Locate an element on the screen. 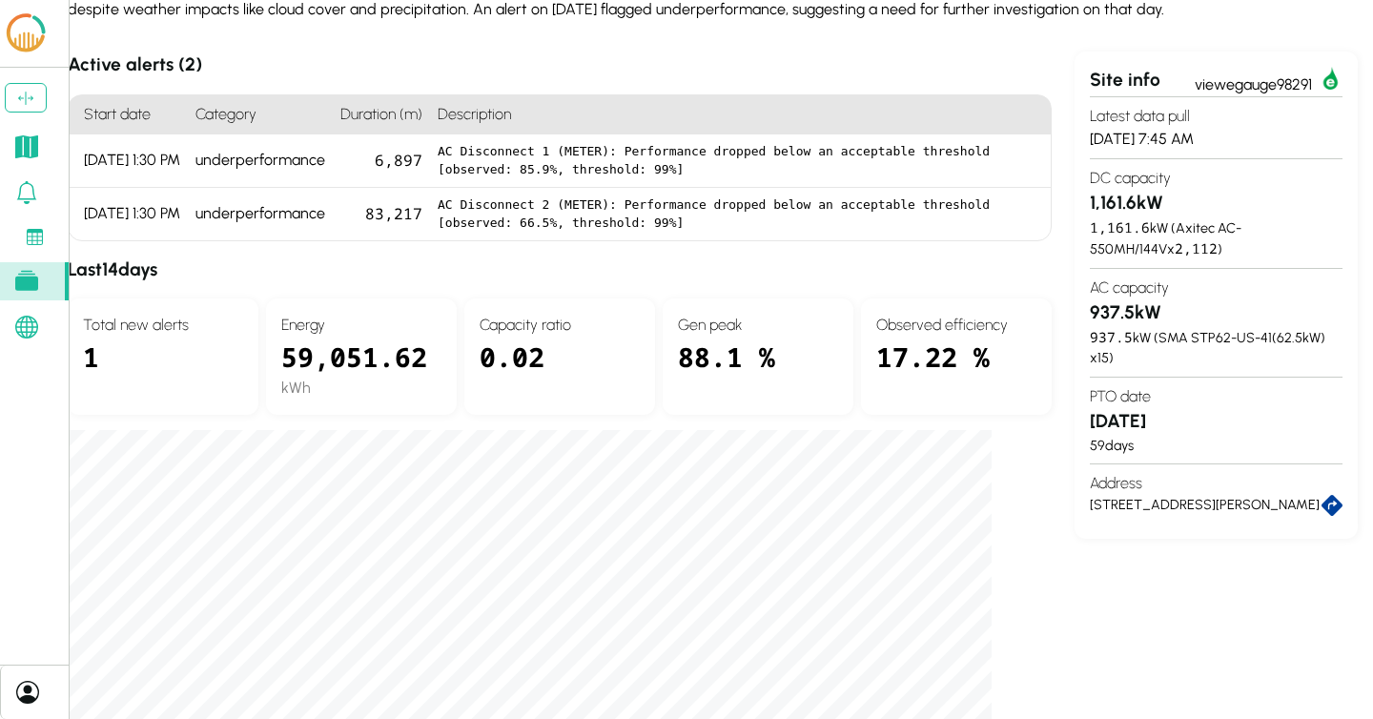 The width and height of the screenshot is (1373, 719). h4: Capacity ratio is located at coordinates (560, 325).